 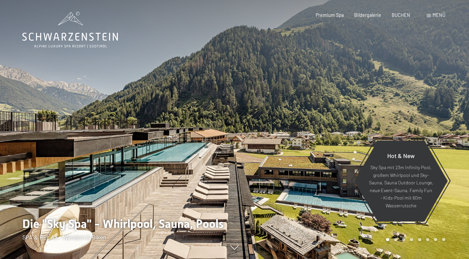 What do you see at coordinates (404, 240) in the screenshot?
I see `div: Carousel Page 3` at bounding box center [404, 240].